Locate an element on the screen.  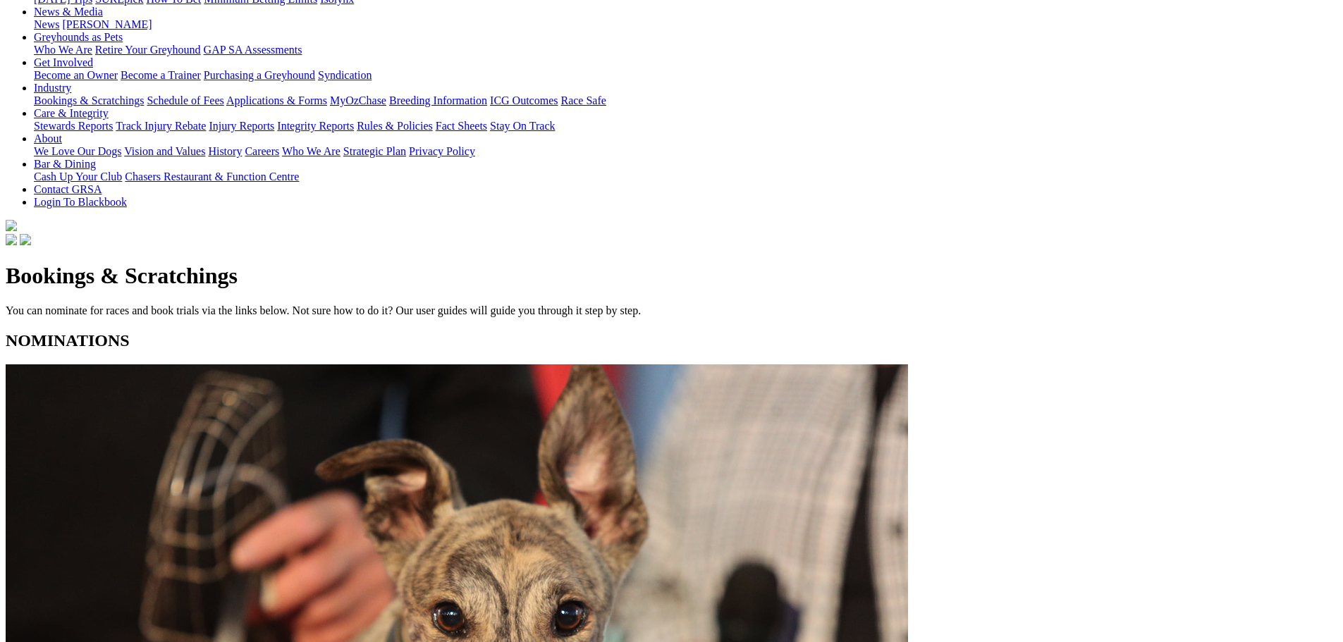
a: Injury Reports is located at coordinates (241, 125).